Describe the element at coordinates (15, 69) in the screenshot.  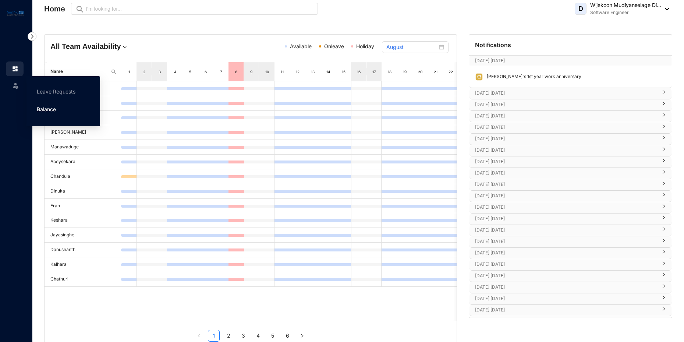
I see `li: Home` at that location.